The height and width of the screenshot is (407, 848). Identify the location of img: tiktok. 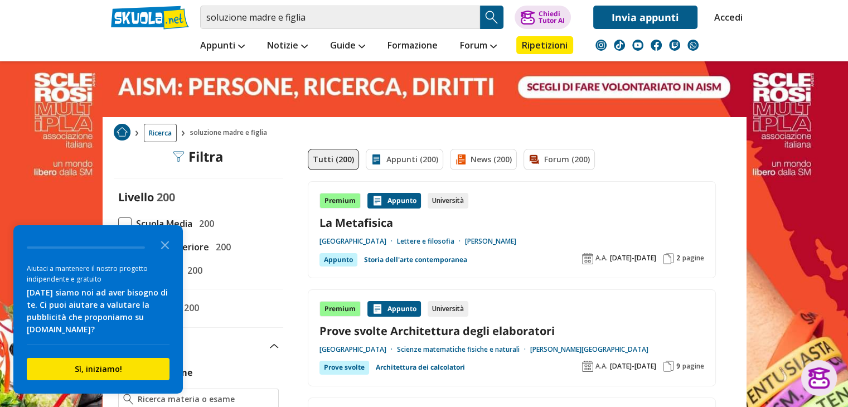
(620, 45).